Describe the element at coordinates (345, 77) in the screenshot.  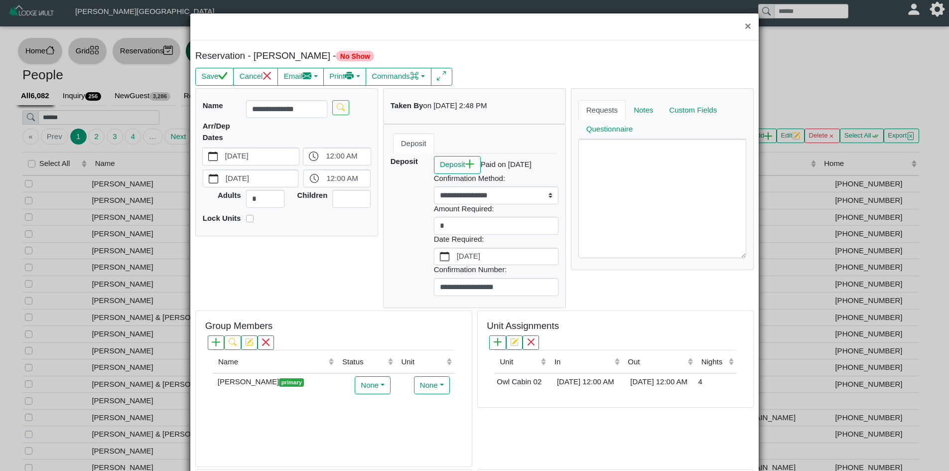
I see `button: Printprinter fill` at that location.